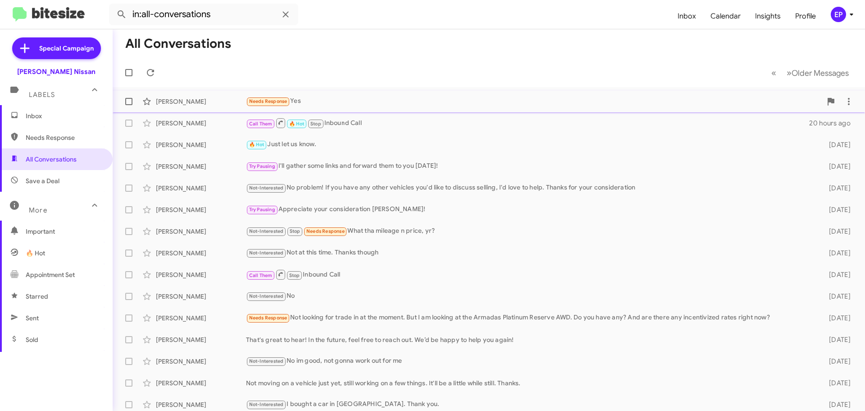 The image size is (865, 411). I want to click on span: Insights, so click(768, 16).